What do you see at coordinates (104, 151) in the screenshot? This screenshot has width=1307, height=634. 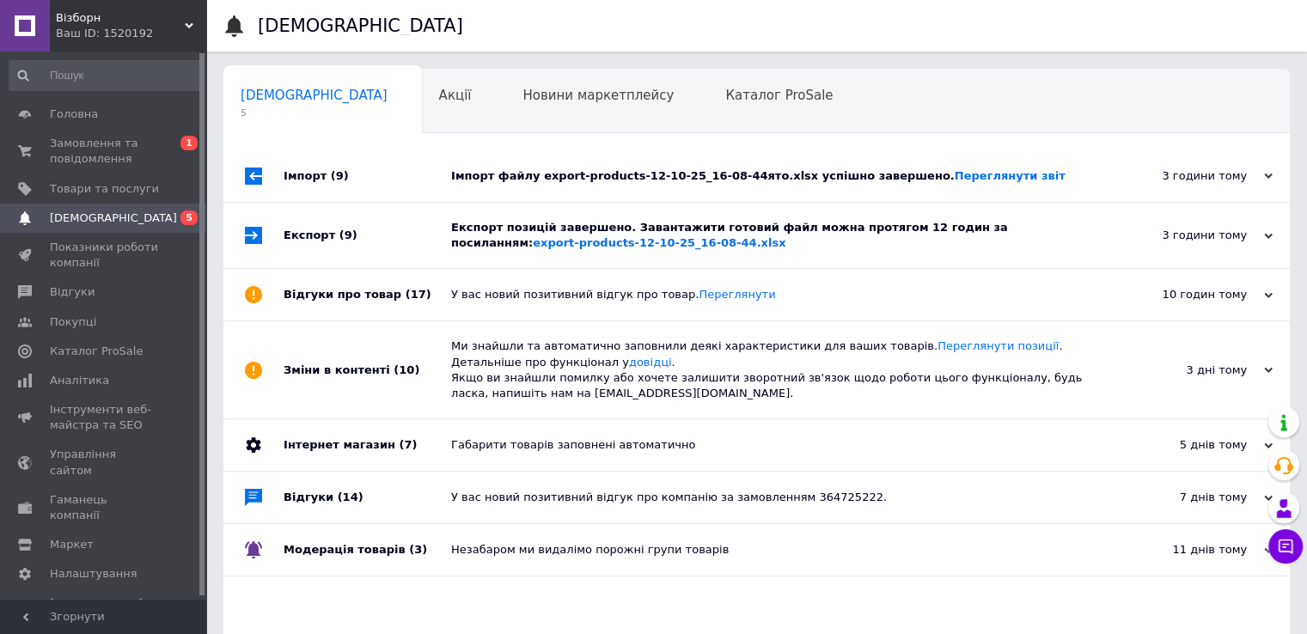 I see `span: Замовлення та повідомлення` at bounding box center [104, 151].